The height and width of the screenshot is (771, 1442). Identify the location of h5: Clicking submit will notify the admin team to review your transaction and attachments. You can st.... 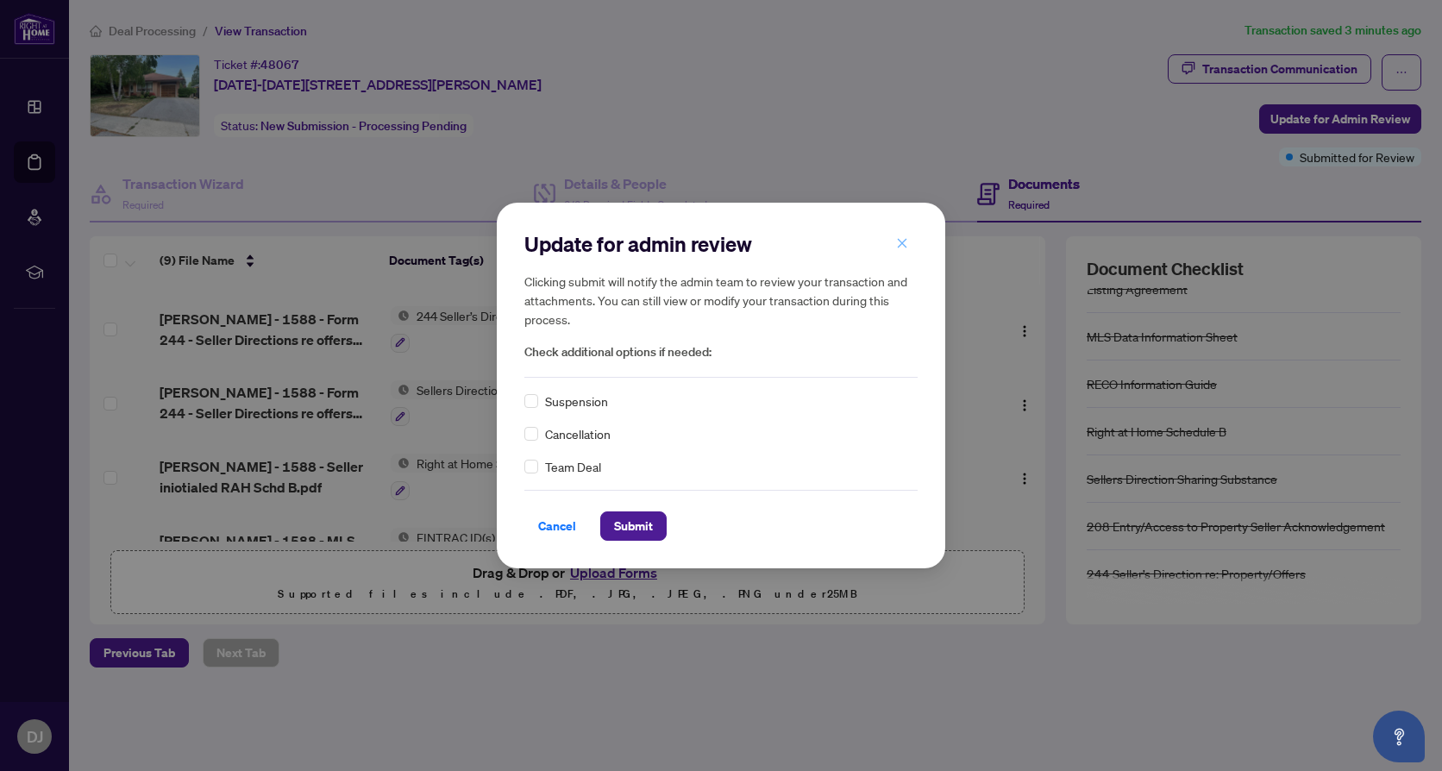
(721, 300).